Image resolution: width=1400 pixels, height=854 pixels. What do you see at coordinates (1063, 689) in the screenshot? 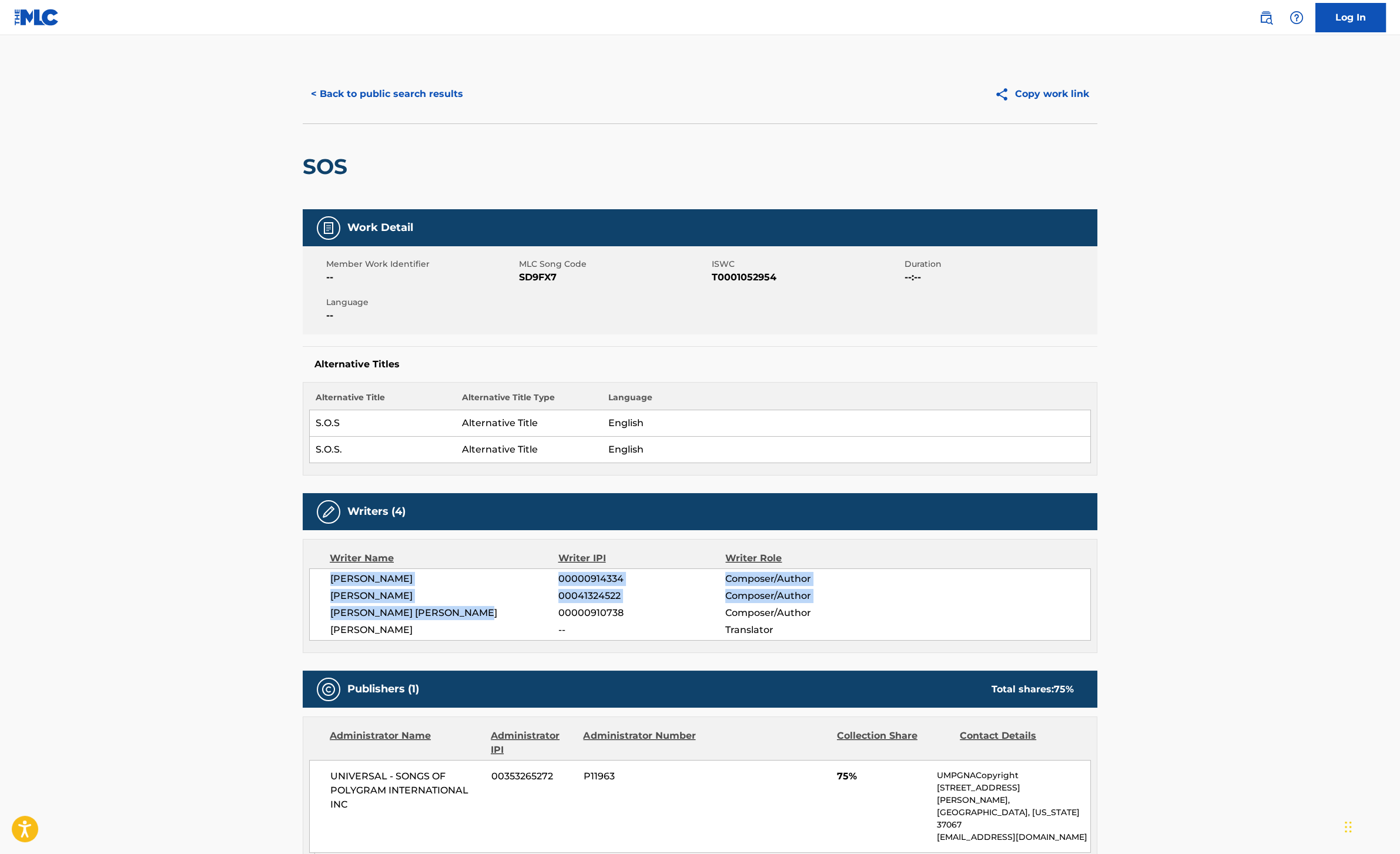
I see `span: 75 %` at bounding box center [1063, 689].